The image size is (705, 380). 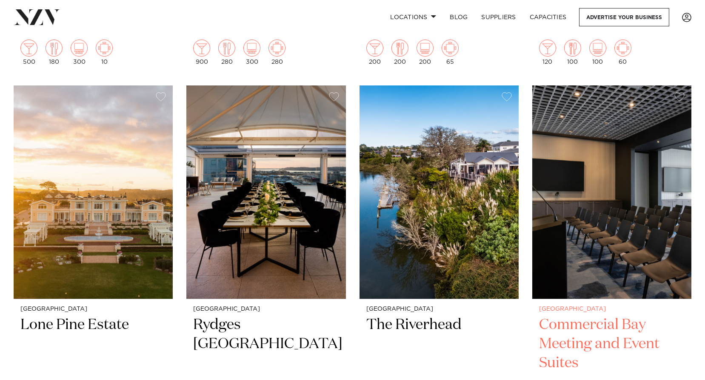 What do you see at coordinates (439, 344) in the screenshot?
I see `h2: The Riverhead` at bounding box center [439, 344].